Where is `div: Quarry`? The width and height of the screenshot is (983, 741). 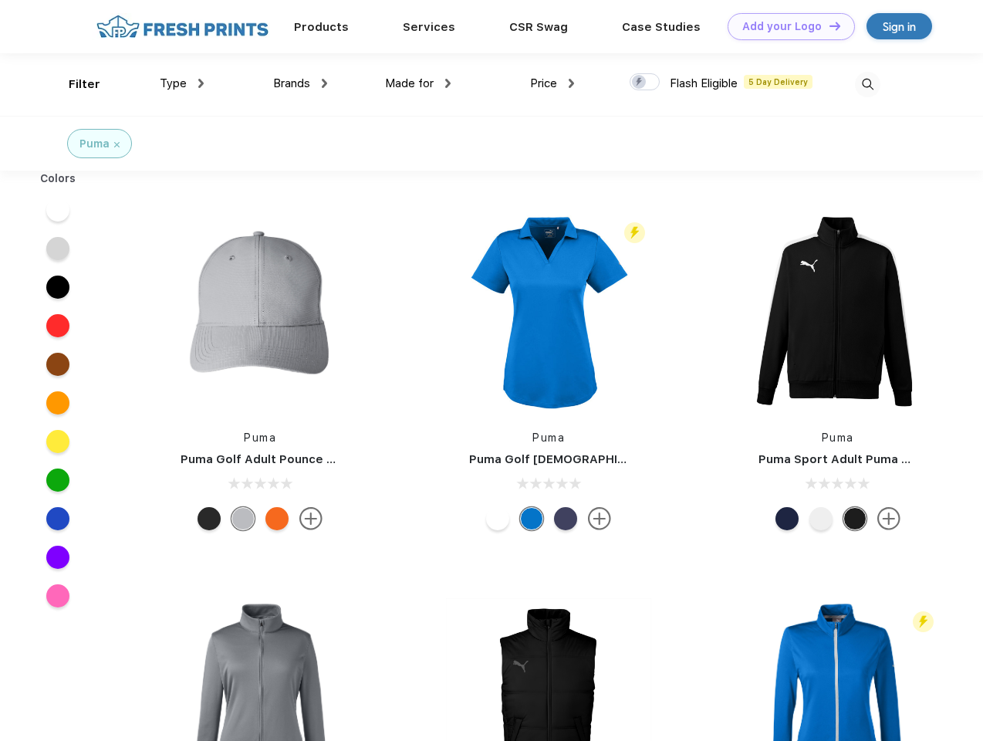 div: Quarry is located at coordinates (243, 519).